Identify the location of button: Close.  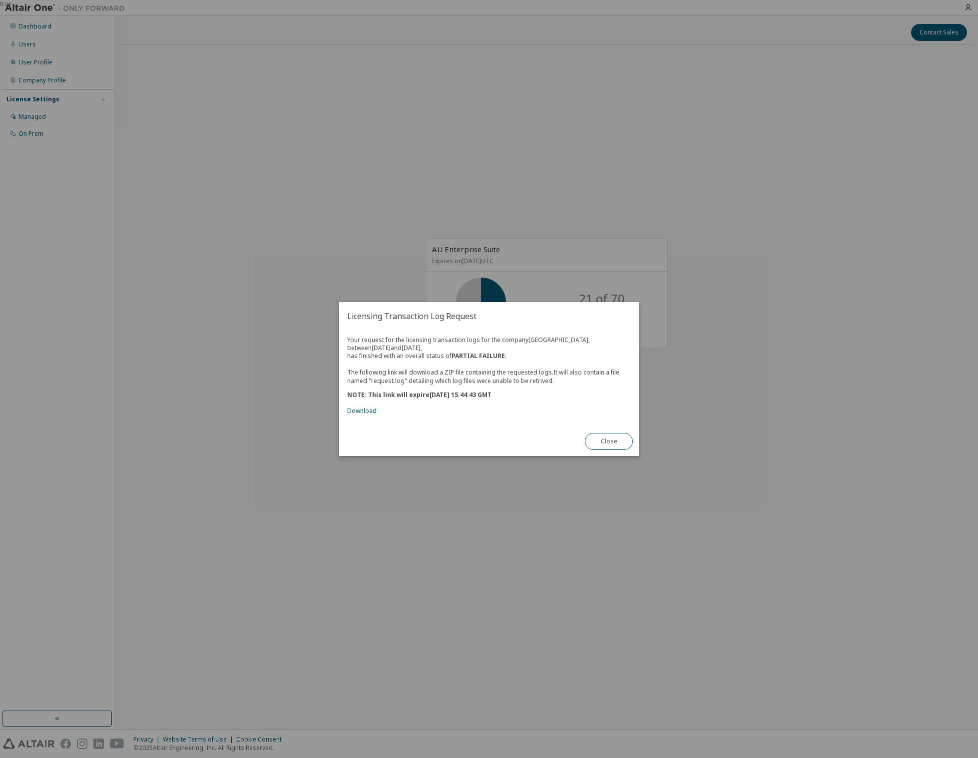
(609, 442).